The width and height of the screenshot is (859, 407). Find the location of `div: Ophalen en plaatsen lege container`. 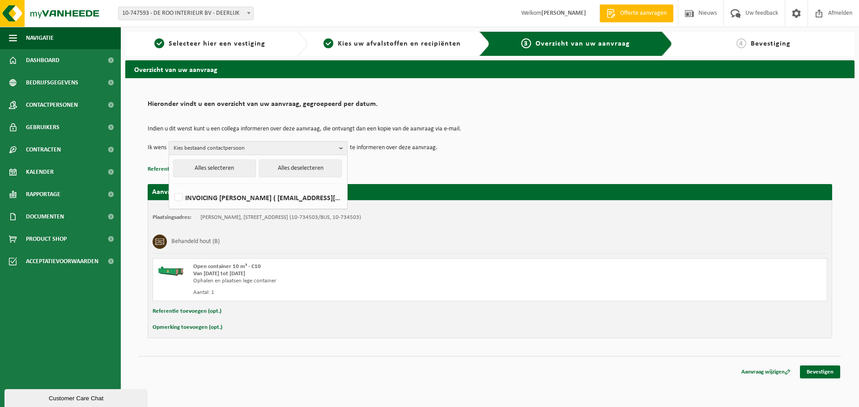

div: Ophalen en plaatsen lege container is located at coordinates (359, 281).